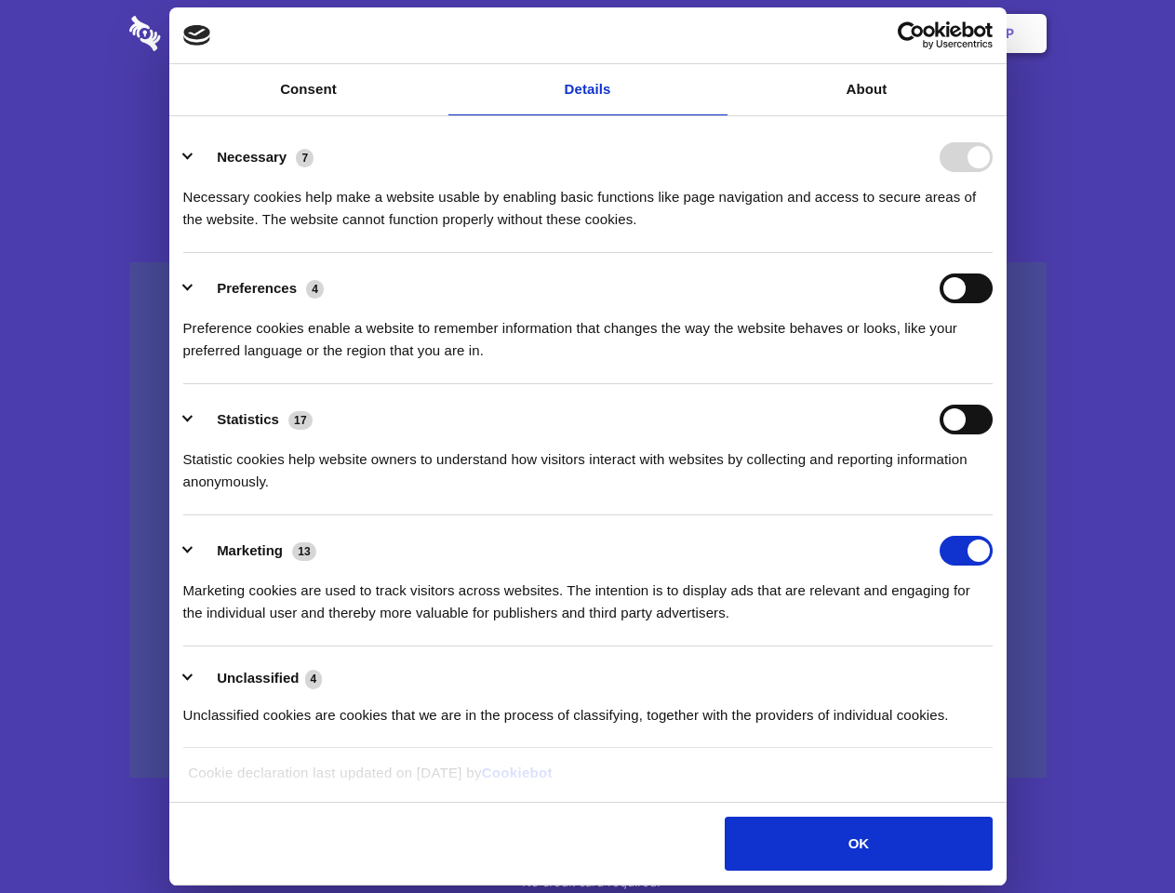 The height and width of the screenshot is (893, 1175). What do you see at coordinates (588, 332) in the screenshot?
I see `div: Preference cookies enable a website to remember information that changes the way the website beha...` at bounding box center [588, 332].